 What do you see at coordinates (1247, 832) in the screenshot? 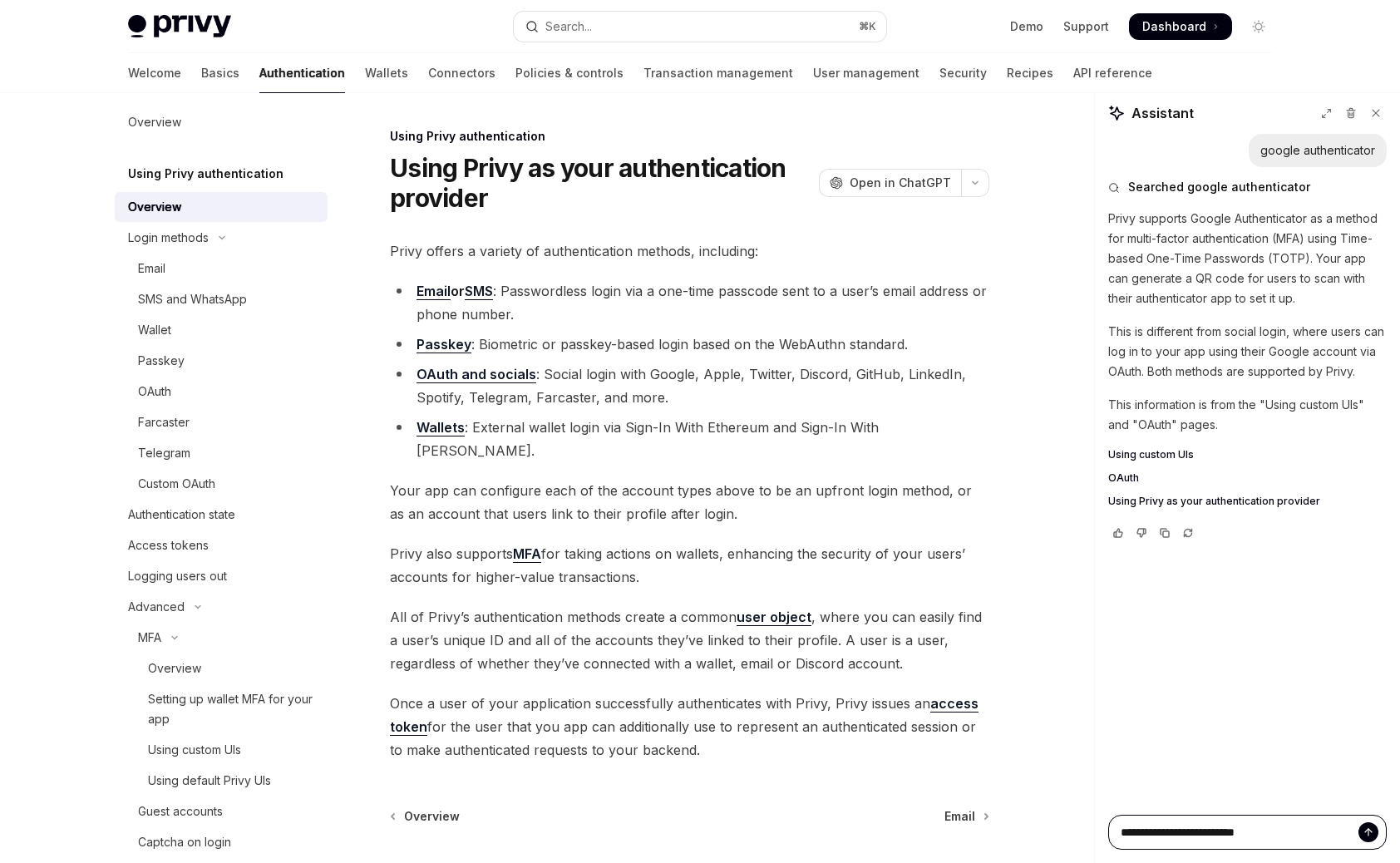
I see `textarea: Ask a question...` at bounding box center [1247, 832].